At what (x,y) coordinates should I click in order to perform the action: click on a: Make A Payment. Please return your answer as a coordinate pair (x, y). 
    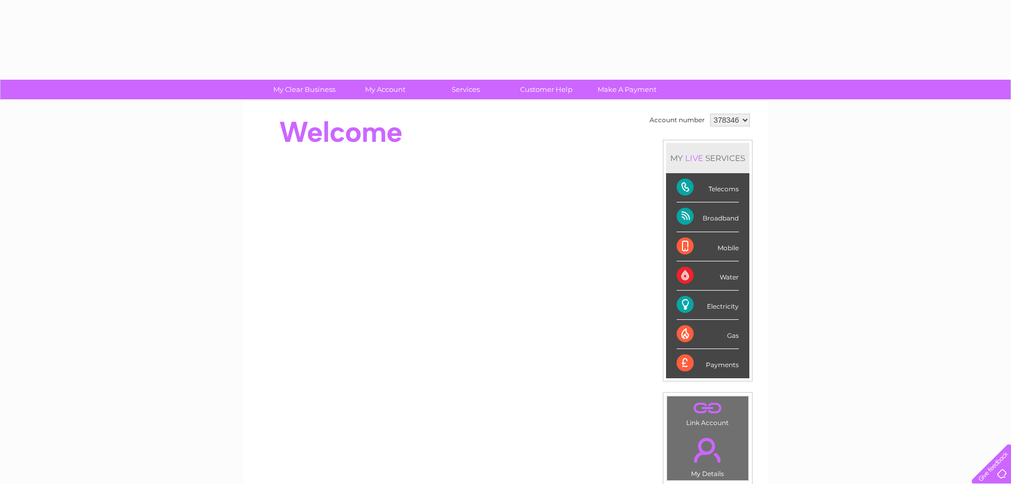
    Looking at the image, I should click on (627, 89).